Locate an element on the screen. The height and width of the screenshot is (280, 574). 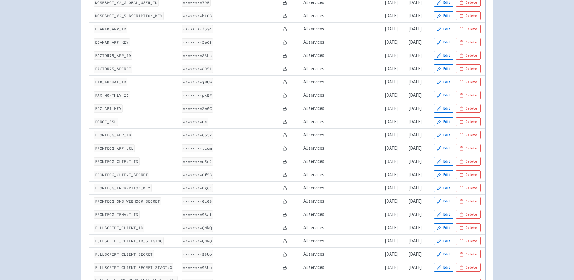
code: FORCE_SSL is located at coordinates (106, 122).